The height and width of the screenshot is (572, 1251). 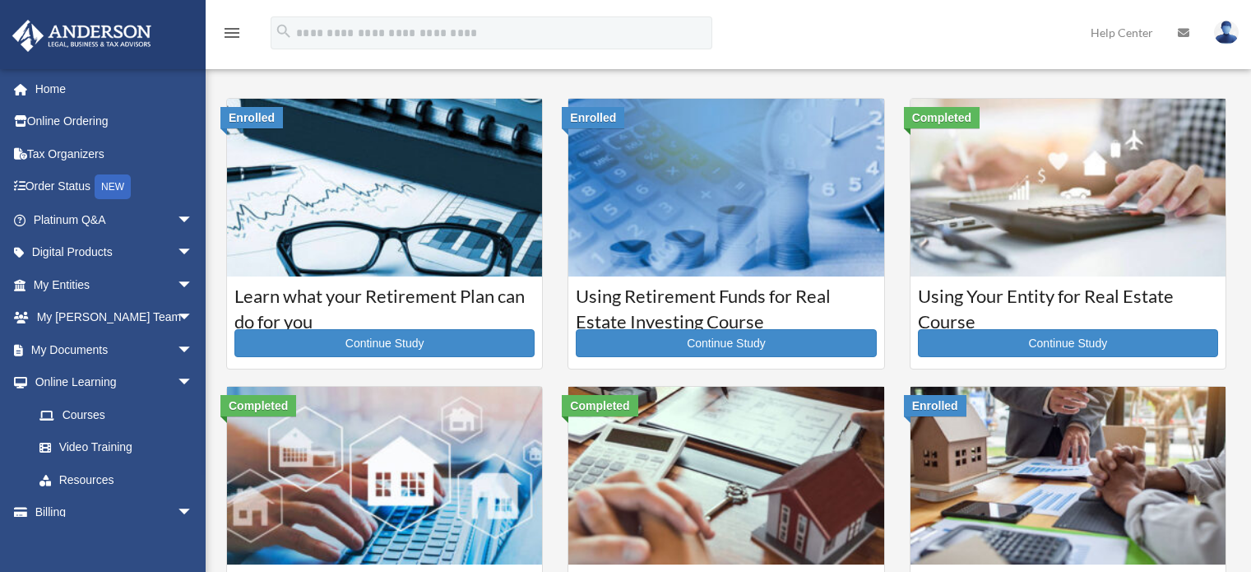 I want to click on i: search, so click(x=284, y=31).